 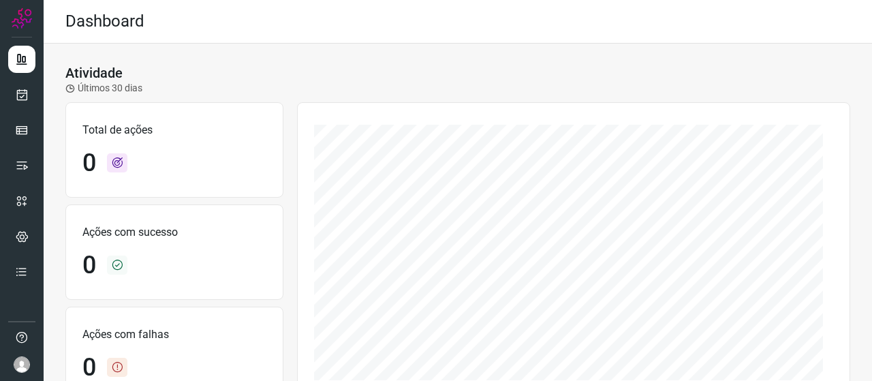 I want to click on p: Total de ações, so click(x=174, y=130).